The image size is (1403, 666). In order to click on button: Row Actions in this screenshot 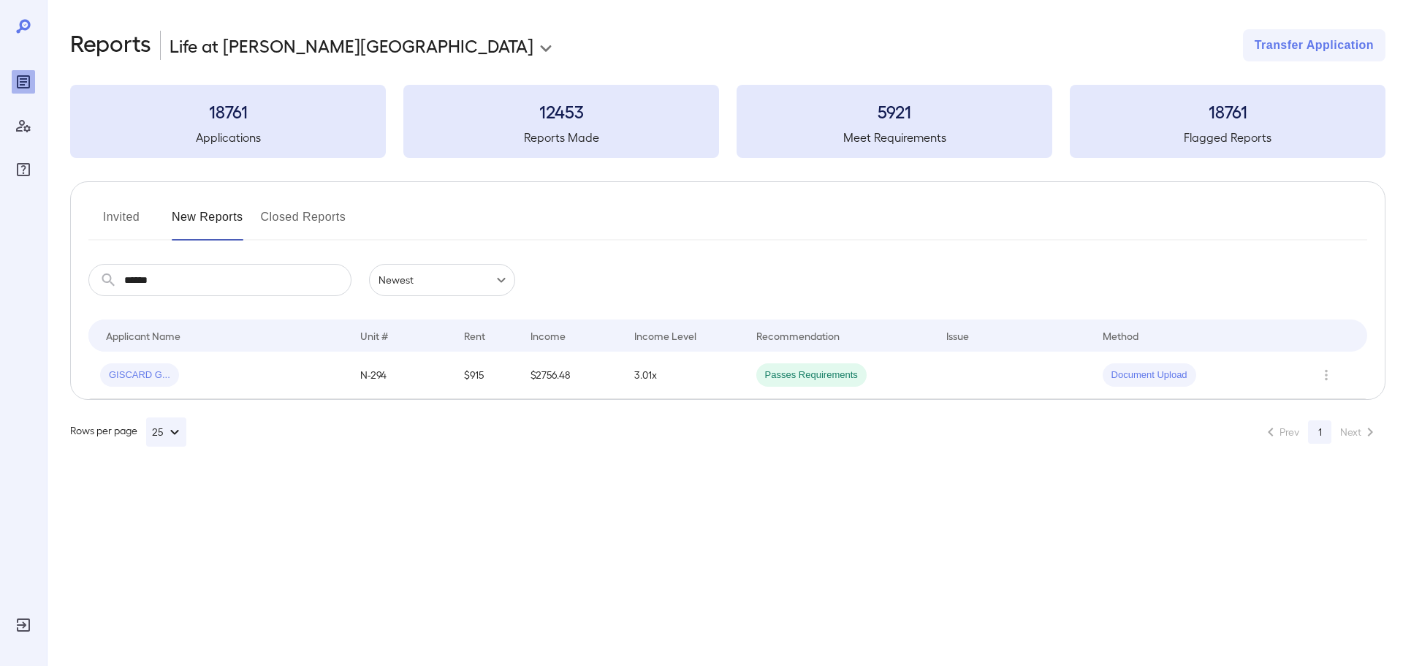, I will do `click(1326, 375)`.